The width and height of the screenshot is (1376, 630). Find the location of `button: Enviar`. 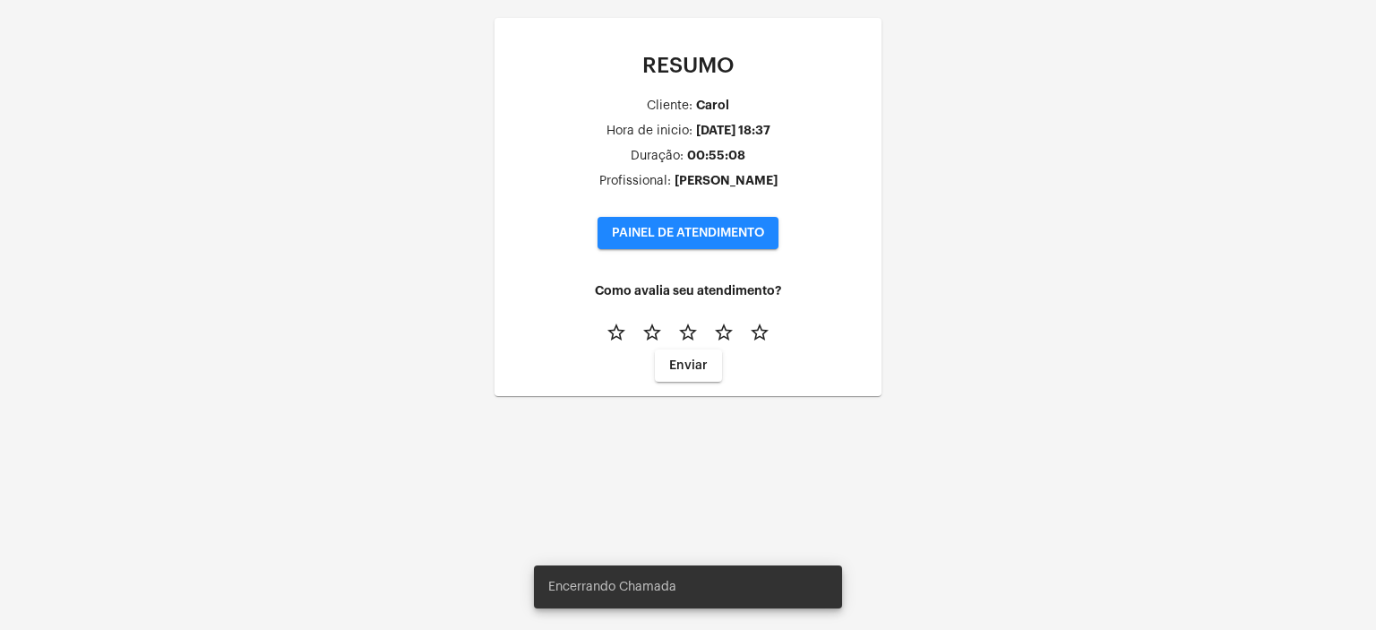

button: Enviar is located at coordinates (688, 365).